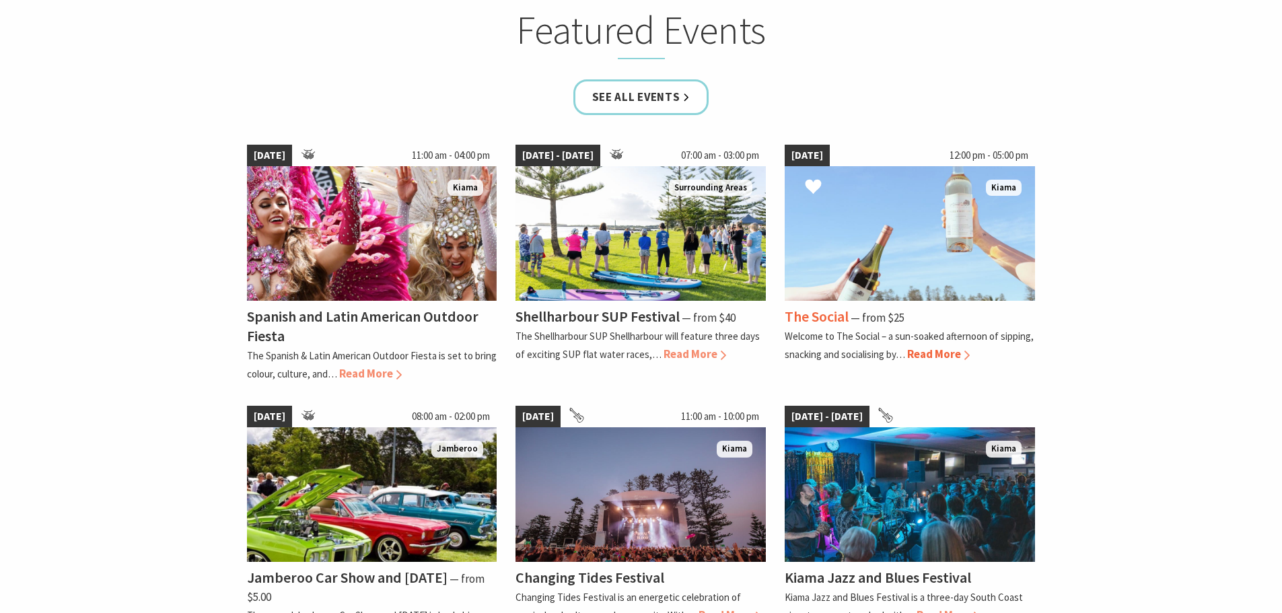 The width and height of the screenshot is (1282, 613). Describe the element at coordinates (910, 495) in the screenshot. I see `img: Kiama Bowling Club` at that location.